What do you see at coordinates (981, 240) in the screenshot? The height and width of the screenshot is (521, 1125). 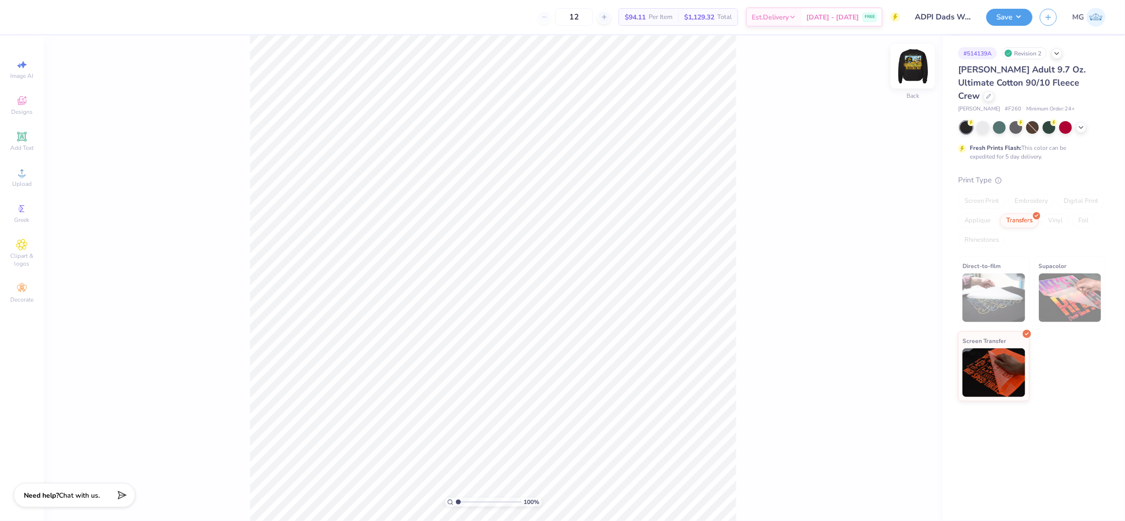 I see `div: Rhinestones` at bounding box center [981, 240].